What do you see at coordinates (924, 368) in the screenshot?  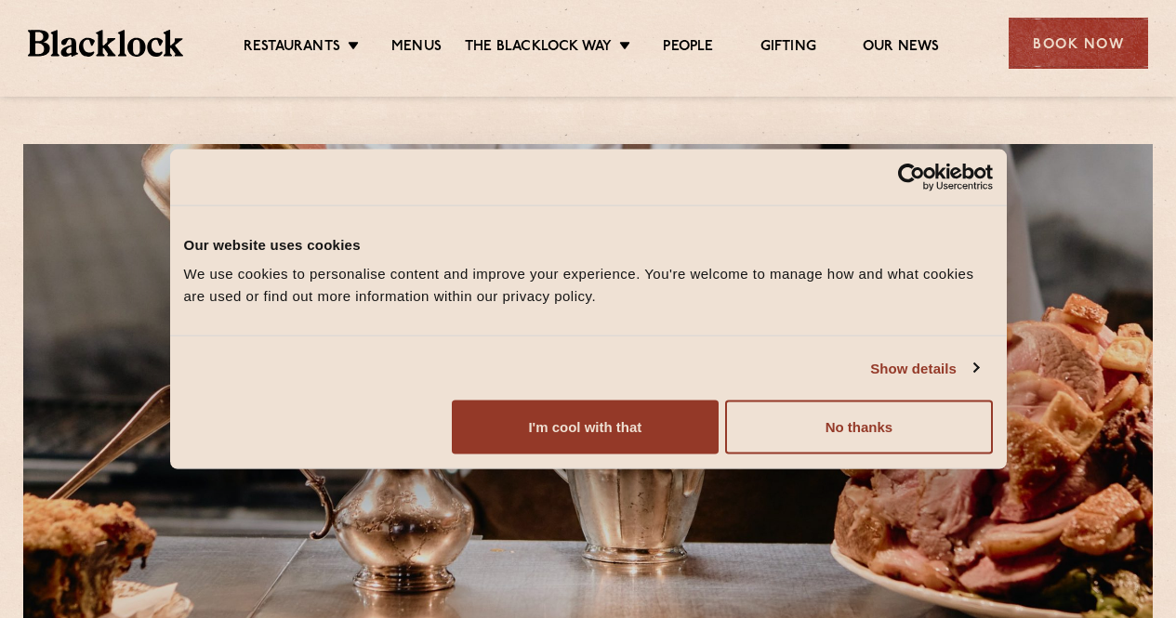 I see `a: Show details` at bounding box center [924, 368].